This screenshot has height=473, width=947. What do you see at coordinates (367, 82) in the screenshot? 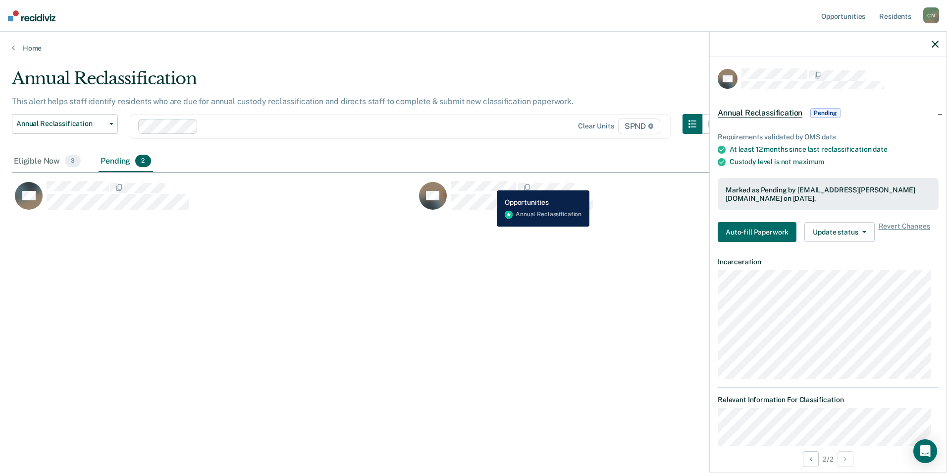
I see `div: Annual Reclassification` at bounding box center [367, 82].